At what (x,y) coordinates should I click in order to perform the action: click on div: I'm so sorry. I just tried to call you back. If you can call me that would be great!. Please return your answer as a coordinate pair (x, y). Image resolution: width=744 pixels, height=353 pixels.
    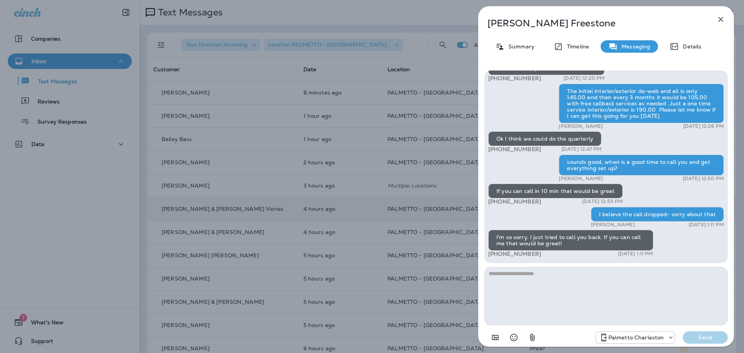
    Looking at the image, I should click on (571, 240).